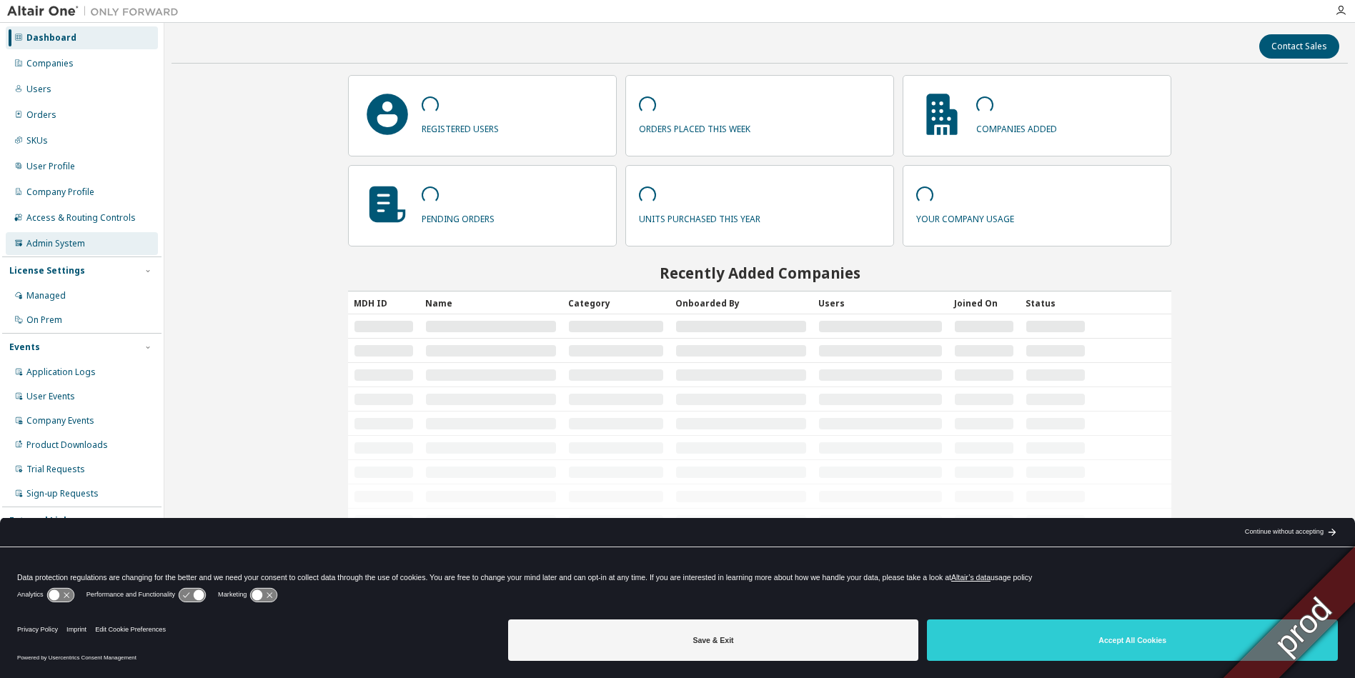 The height and width of the screenshot is (678, 1355). I want to click on div: Status, so click(1056, 303).